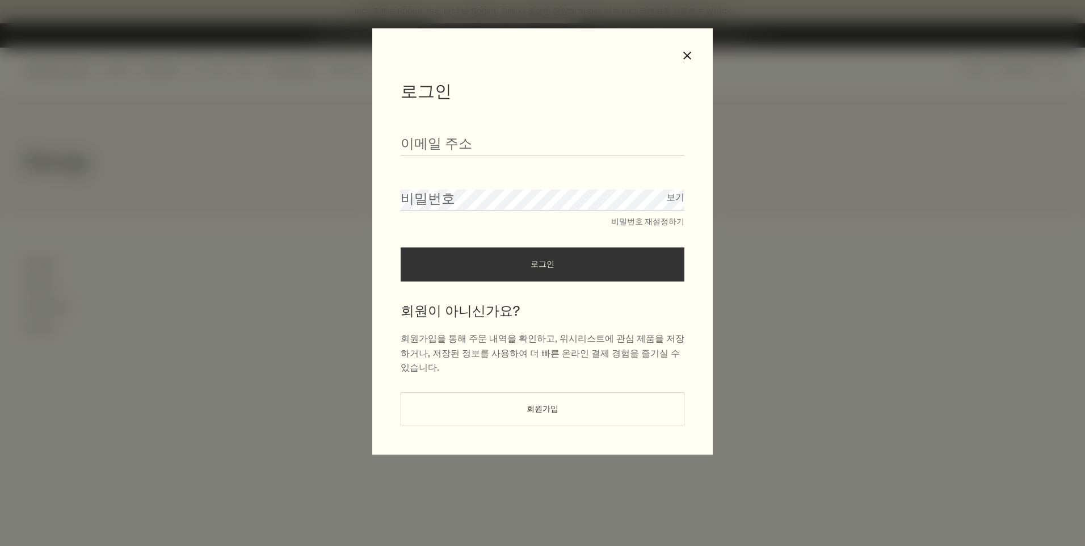  I want to click on button: 보기, so click(675, 197).